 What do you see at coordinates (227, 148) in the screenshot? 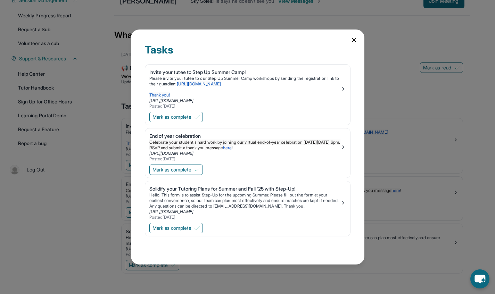
I see `a: here` at bounding box center [227, 148].